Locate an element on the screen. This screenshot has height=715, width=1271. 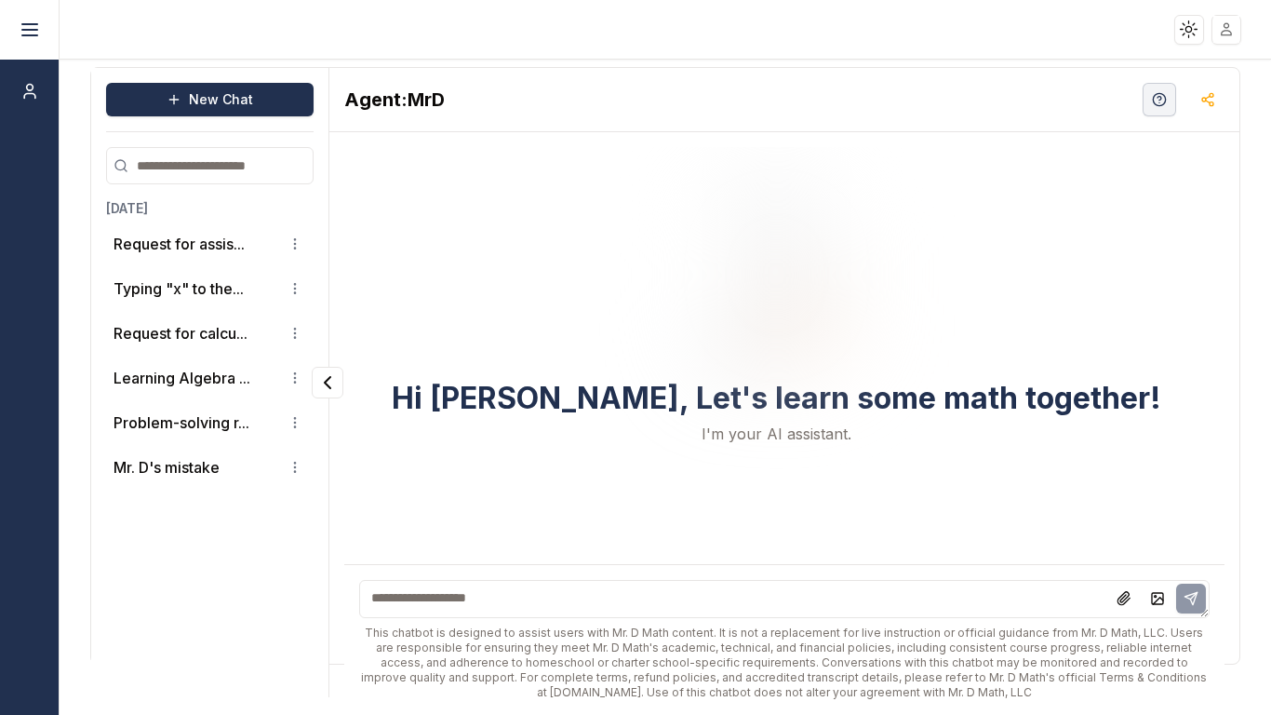
img: placeholder-user.jpg is located at coordinates (1226, 29).